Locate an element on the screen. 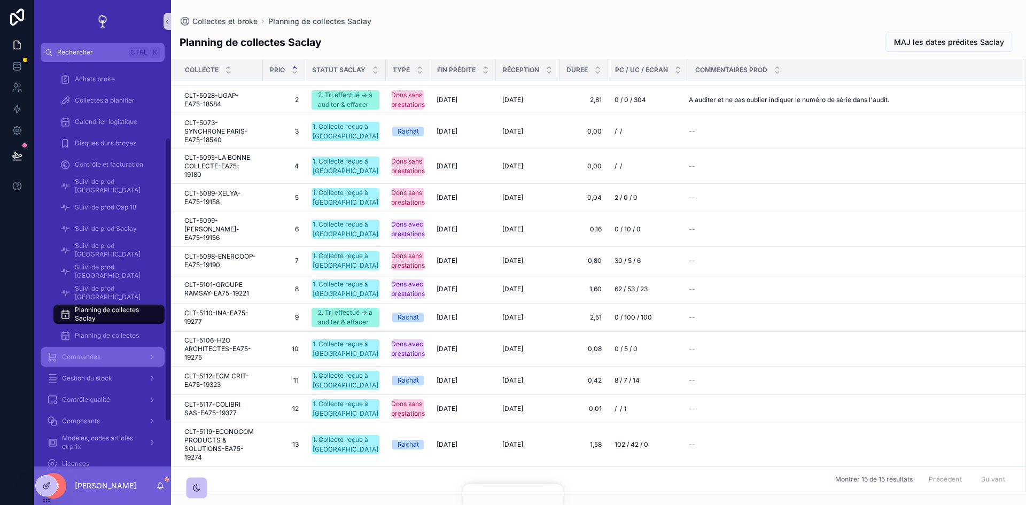 The height and width of the screenshot is (505, 1026). a: 0,01 is located at coordinates (584, 409).